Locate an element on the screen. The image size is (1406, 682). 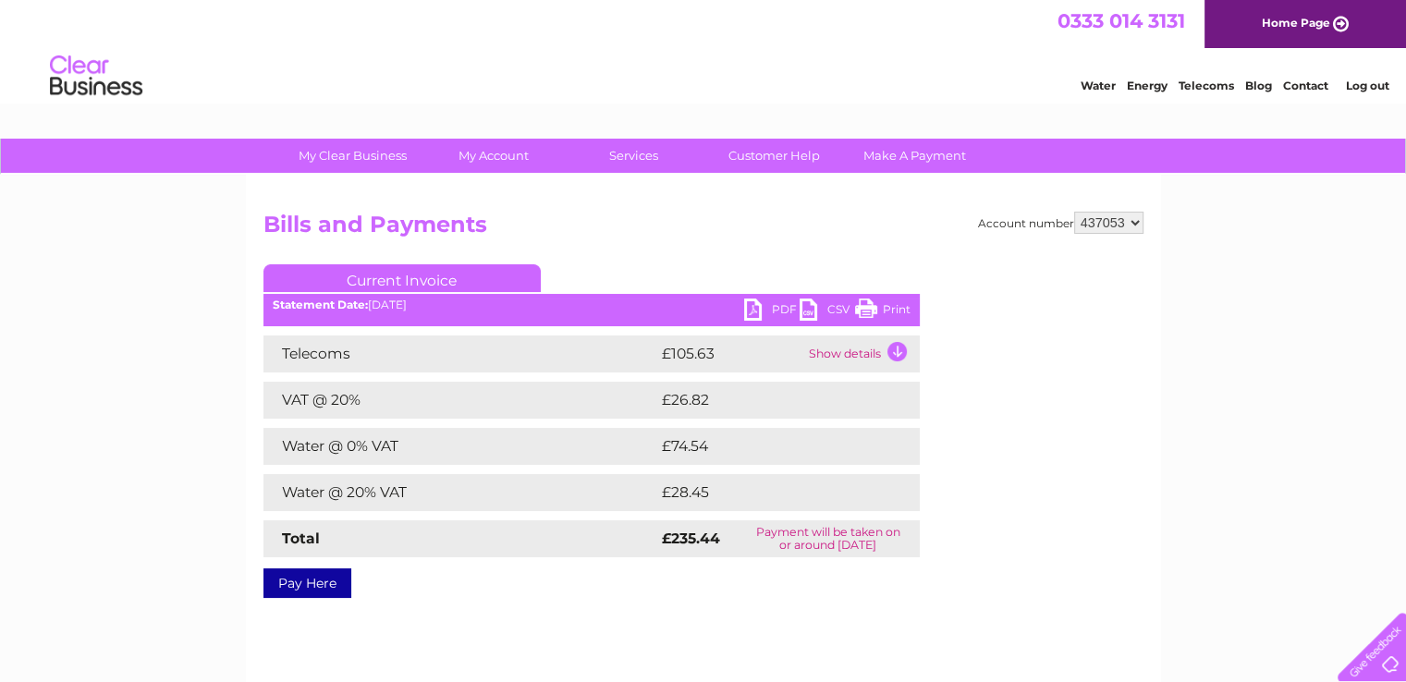
a: Current Invoice is located at coordinates (402, 278).